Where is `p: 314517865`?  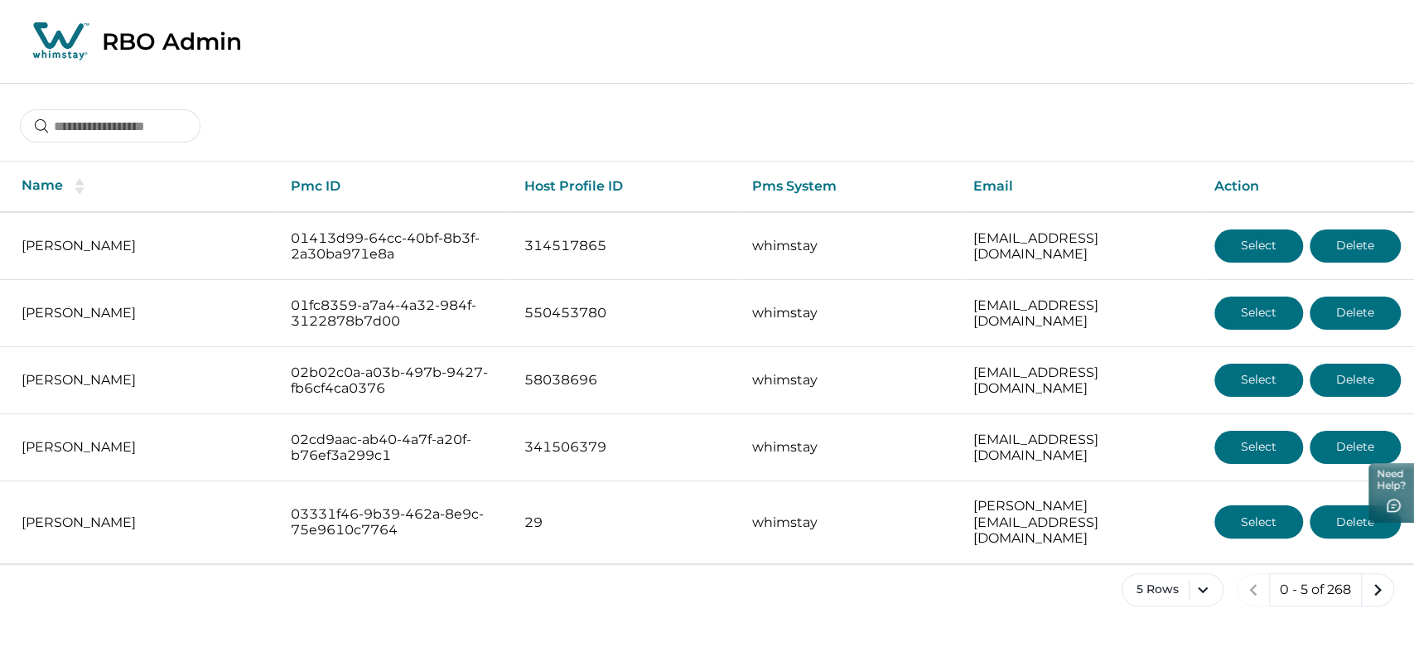
p: 314517865 is located at coordinates (624, 246).